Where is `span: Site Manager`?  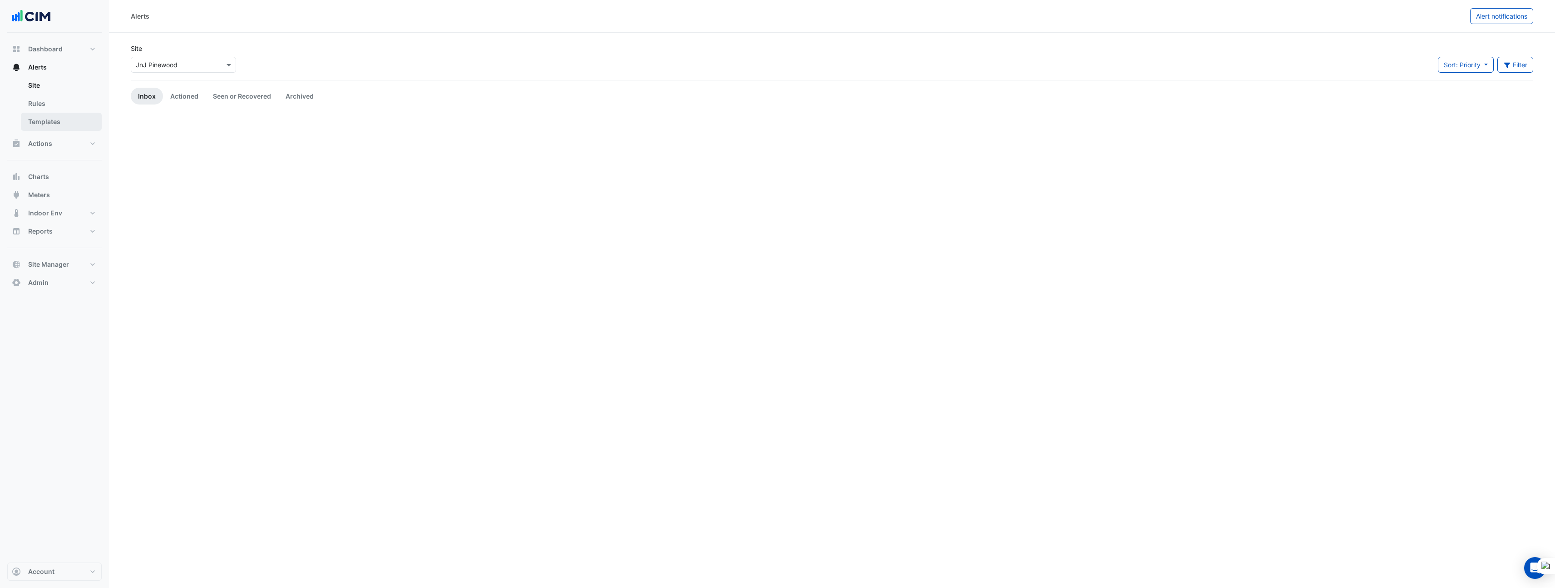
span: Site Manager is located at coordinates (49, 264).